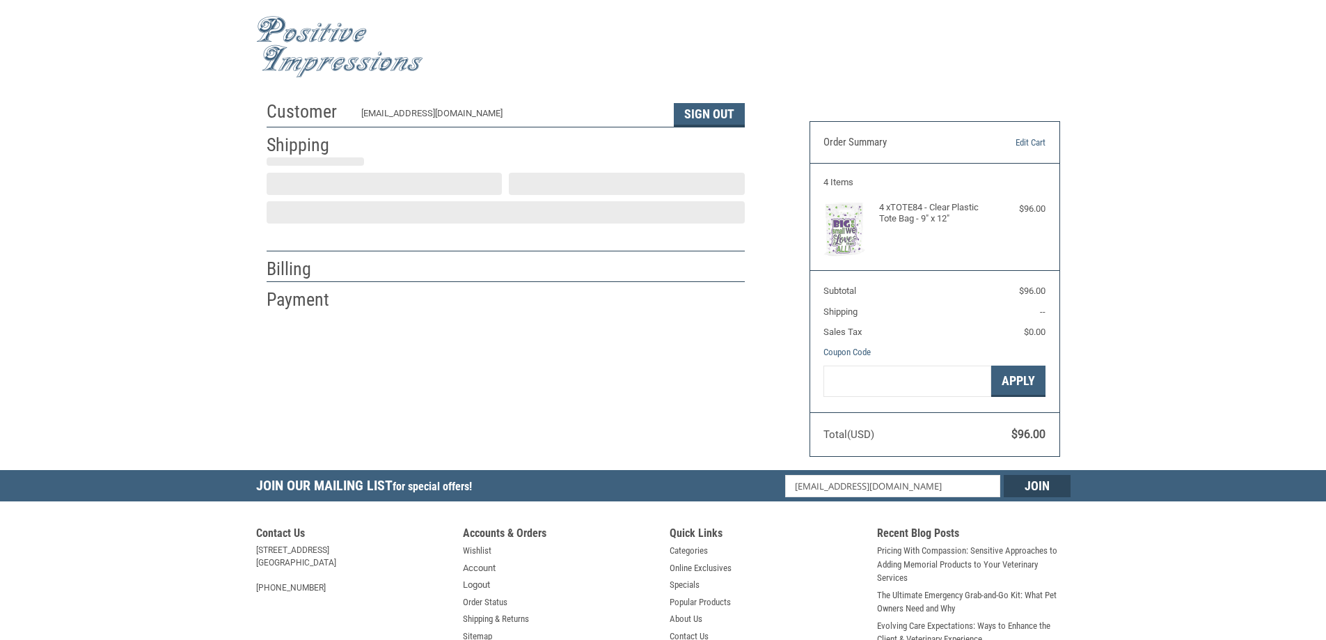  What do you see at coordinates (307, 111) in the screenshot?
I see `h2: Customer` at bounding box center [307, 111].